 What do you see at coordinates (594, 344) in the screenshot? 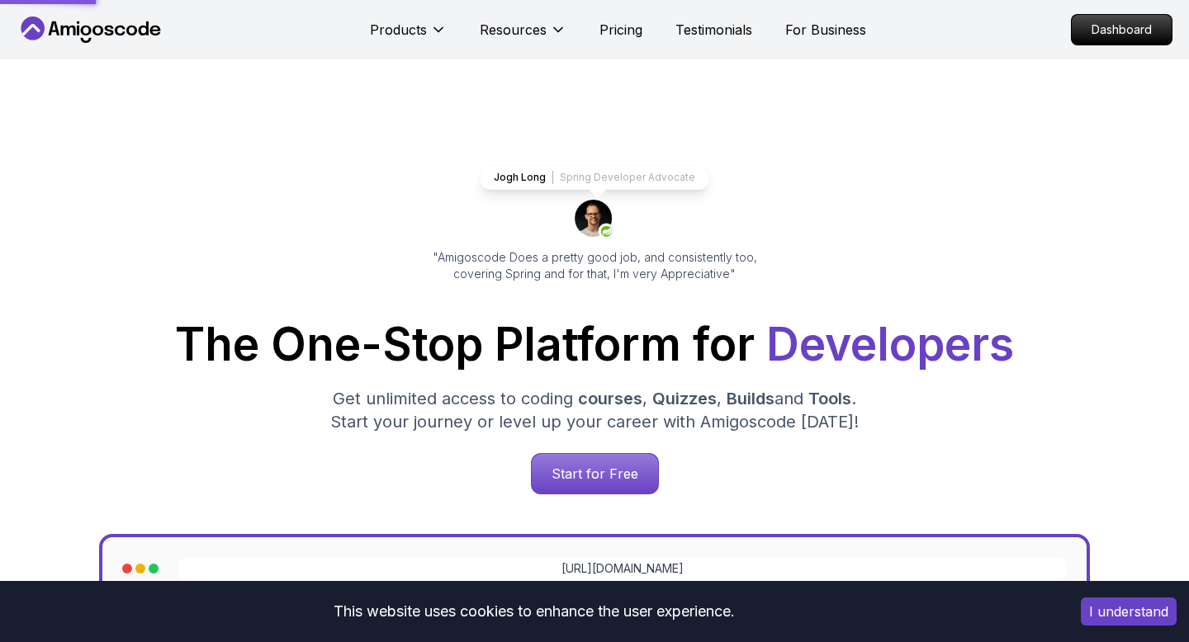
I see `h1: The One-Stop Platform for` at bounding box center [594, 344].